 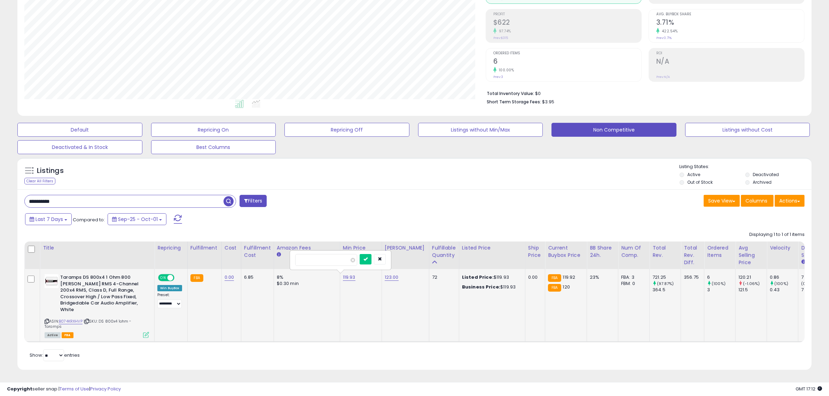 I want to click on span: OFF, so click(x=179, y=278).